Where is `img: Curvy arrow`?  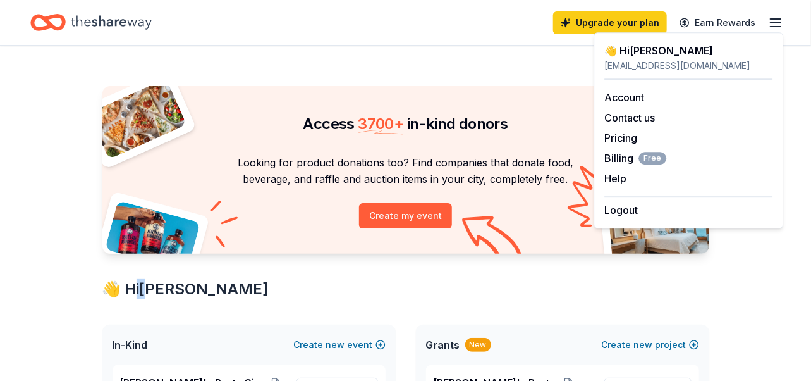 img: Curvy arrow is located at coordinates (494, 239).